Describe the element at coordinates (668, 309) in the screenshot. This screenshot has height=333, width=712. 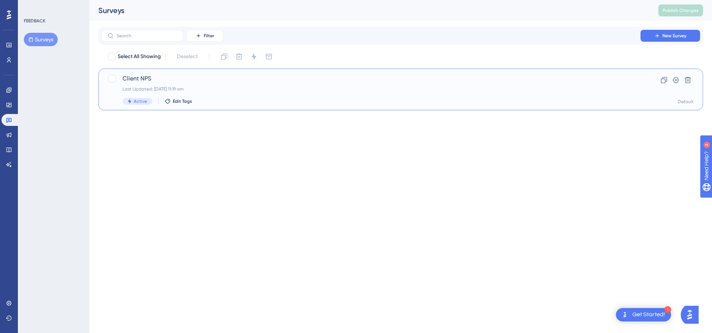
I see `div: 1` at that location.